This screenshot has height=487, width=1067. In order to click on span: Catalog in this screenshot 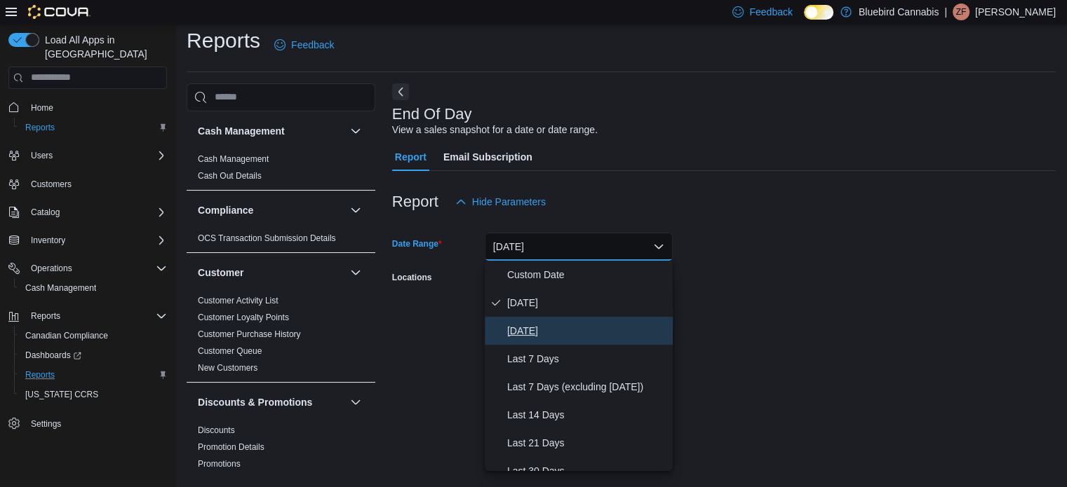, I will do `click(45, 212)`.